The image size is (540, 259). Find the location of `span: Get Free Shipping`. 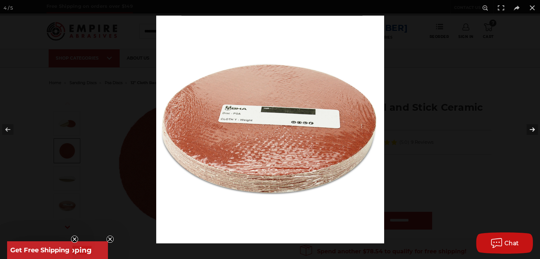

span: Get Free Shipping is located at coordinates (40, 250).